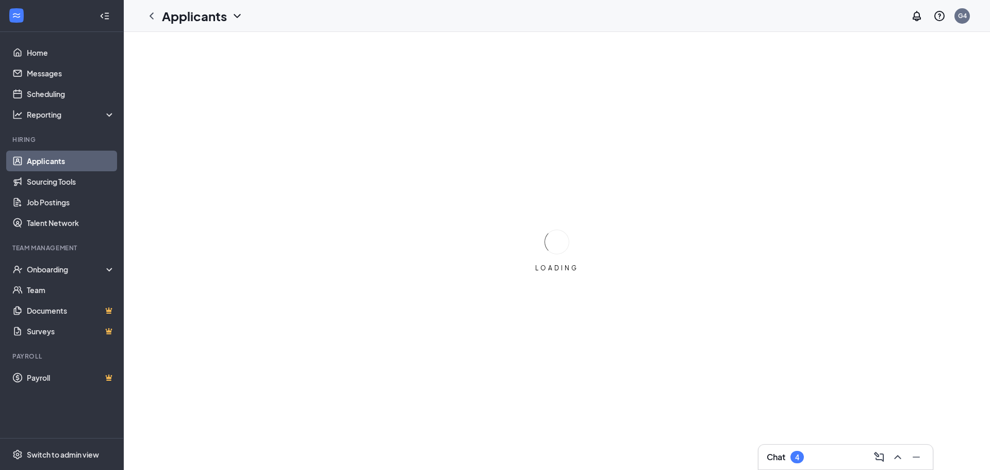 This screenshot has height=470, width=990. I want to click on a: Messages, so click(71, 73).